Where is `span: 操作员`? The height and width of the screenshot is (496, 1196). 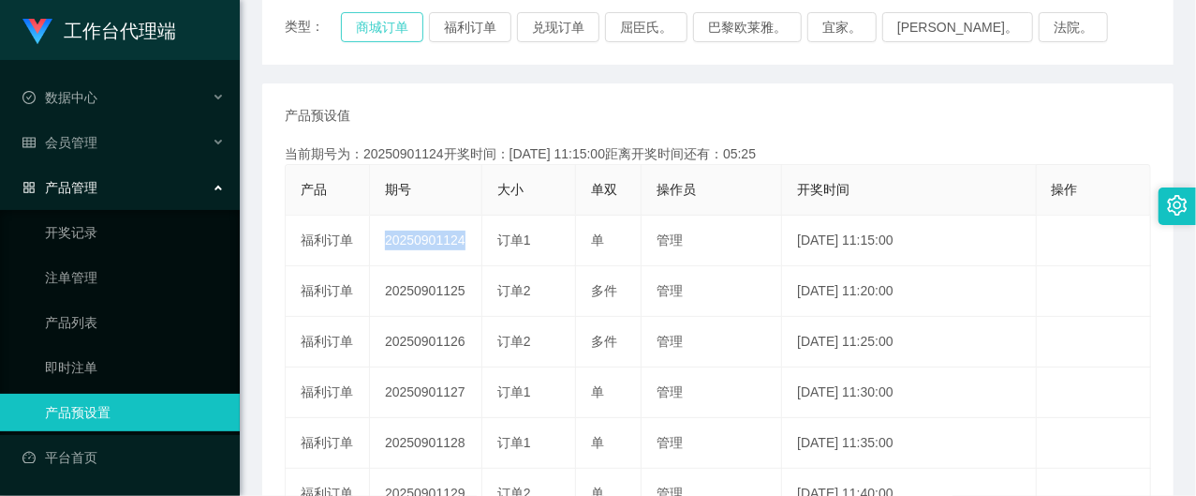
span: 操作员 is located at coordinates (676, 189).